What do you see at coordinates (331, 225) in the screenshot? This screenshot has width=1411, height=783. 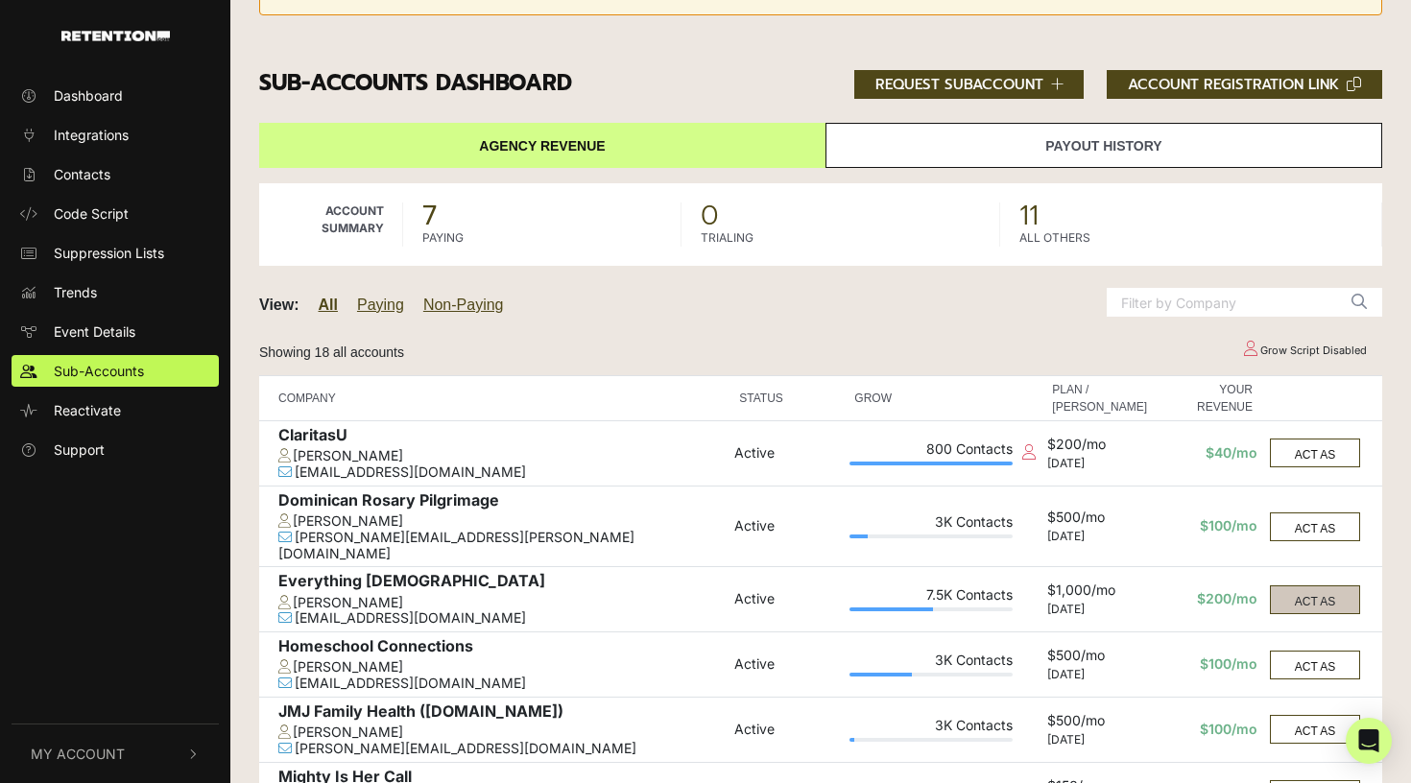 I see `td: Account Summary` at bounding box center [331, 225].